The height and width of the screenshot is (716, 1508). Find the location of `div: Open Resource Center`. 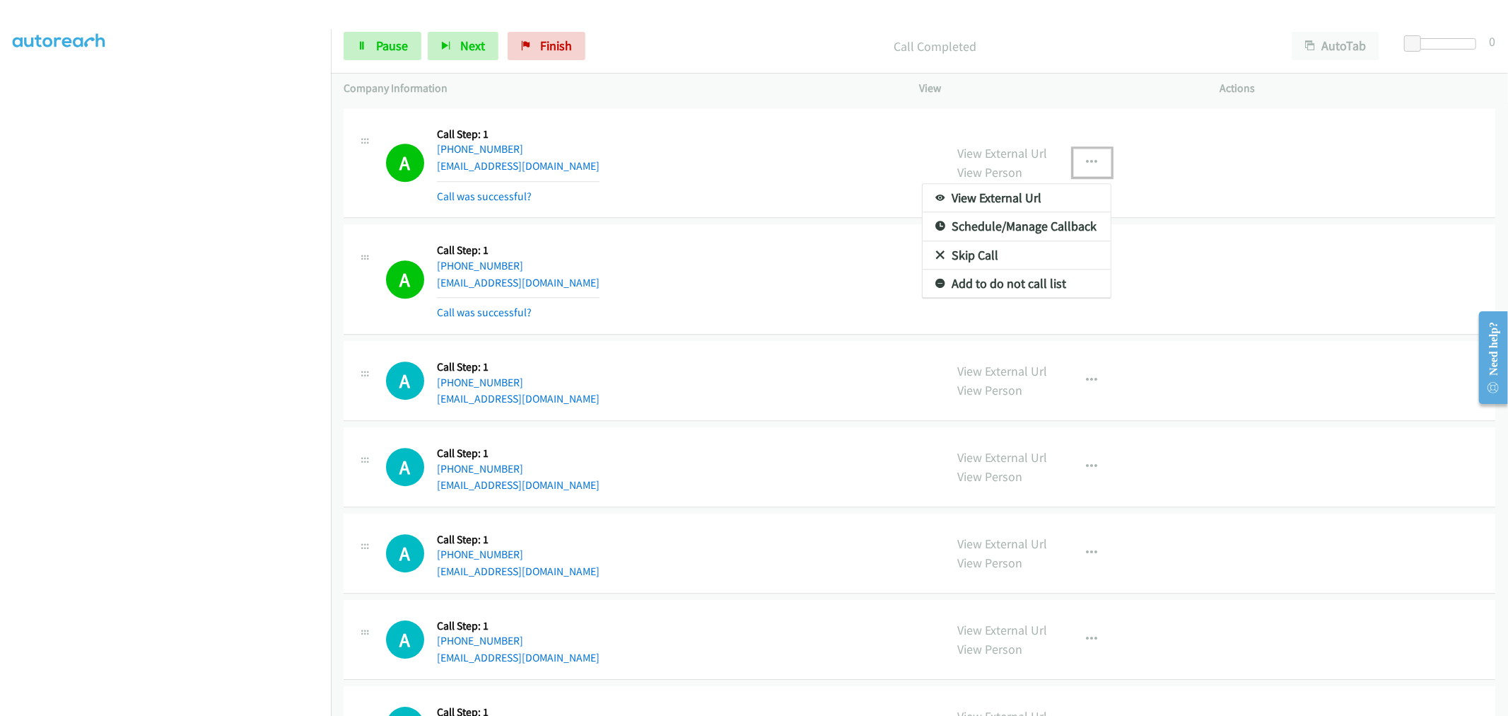

div: Open Resource Center is located at coordinates (25, 56).